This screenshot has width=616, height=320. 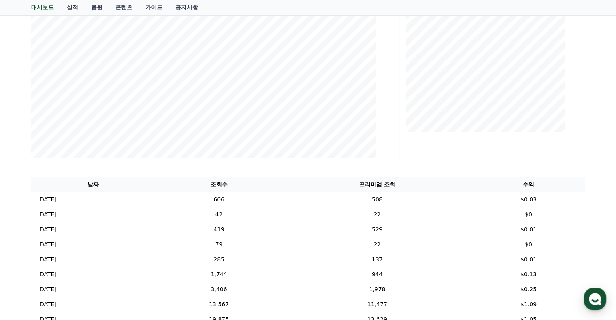 I want to click on a: 대화, so click(x=79, y=263).